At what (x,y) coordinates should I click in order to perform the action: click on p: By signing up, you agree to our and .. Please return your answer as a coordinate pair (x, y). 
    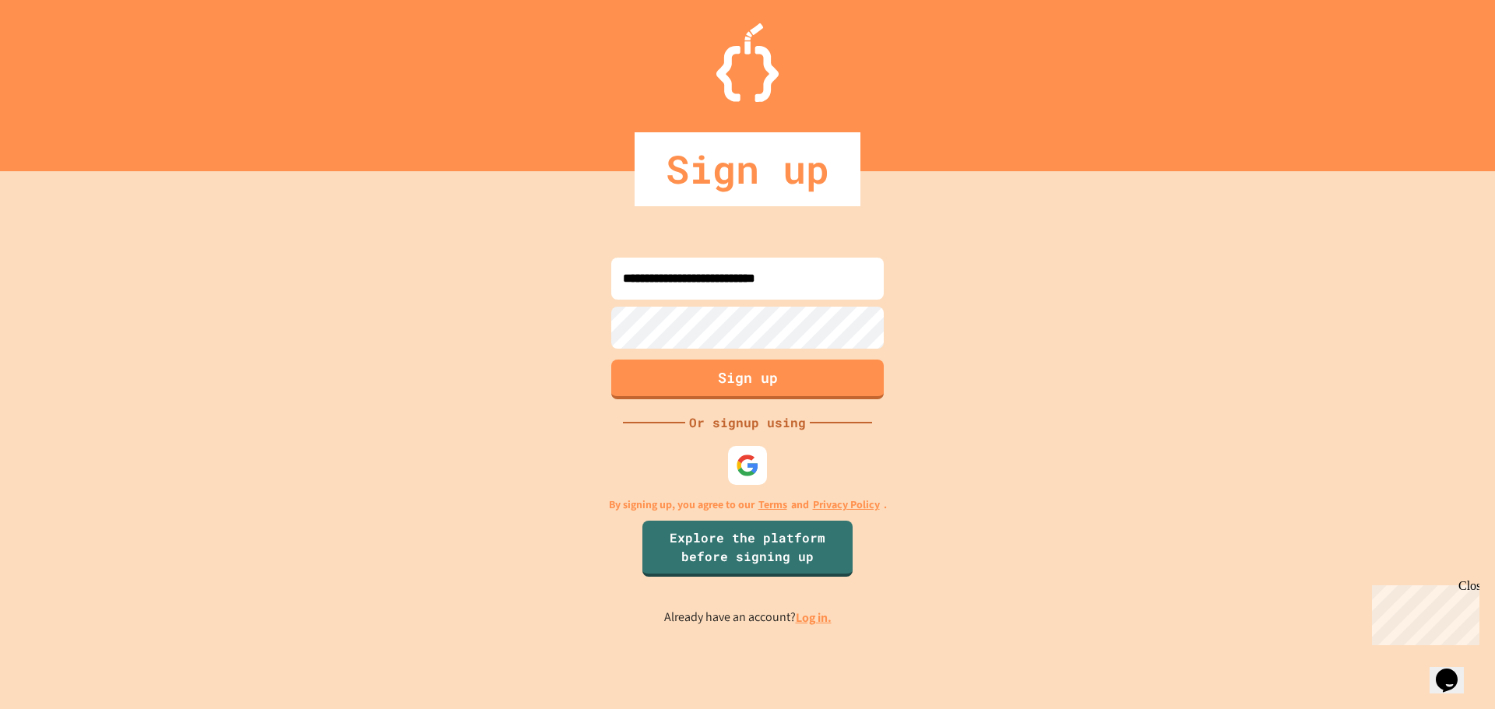
    Looking at the image, I should click on (747, 504).